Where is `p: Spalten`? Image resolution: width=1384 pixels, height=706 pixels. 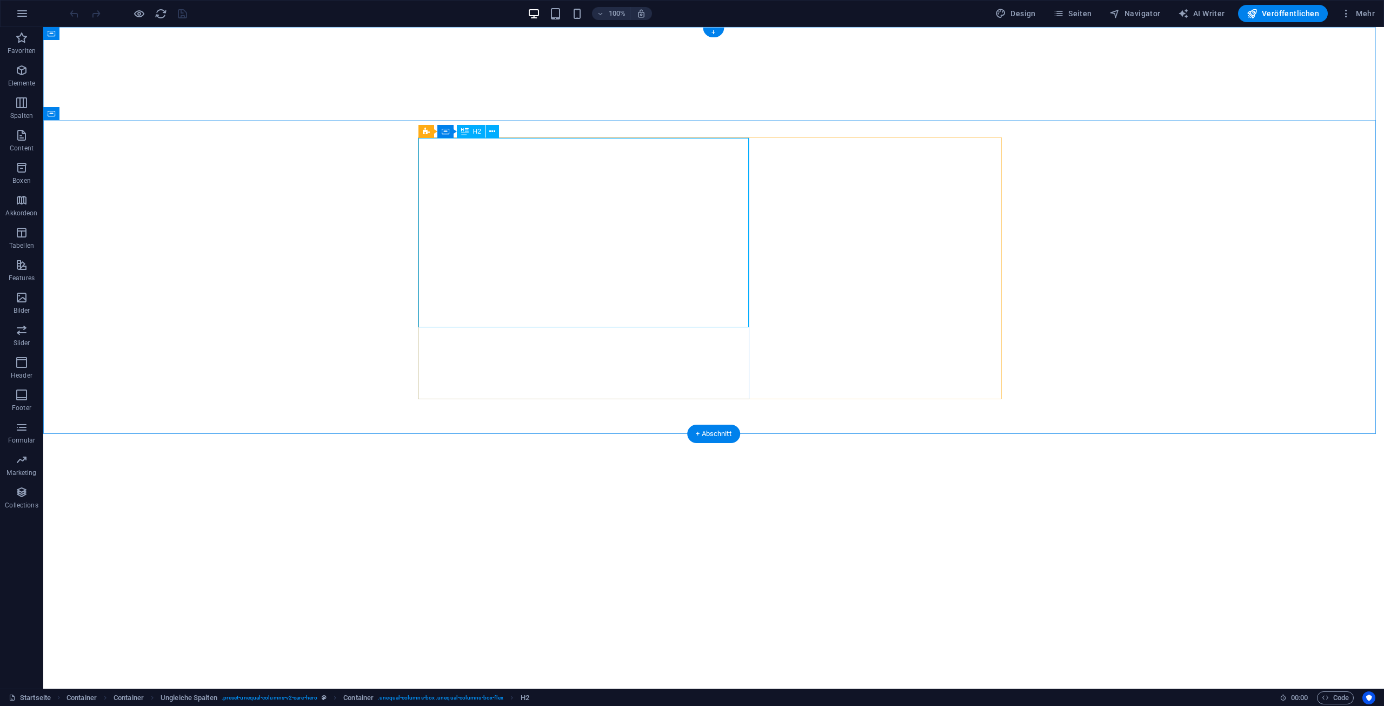 p: Spalten is located at coordinates (22, 116).